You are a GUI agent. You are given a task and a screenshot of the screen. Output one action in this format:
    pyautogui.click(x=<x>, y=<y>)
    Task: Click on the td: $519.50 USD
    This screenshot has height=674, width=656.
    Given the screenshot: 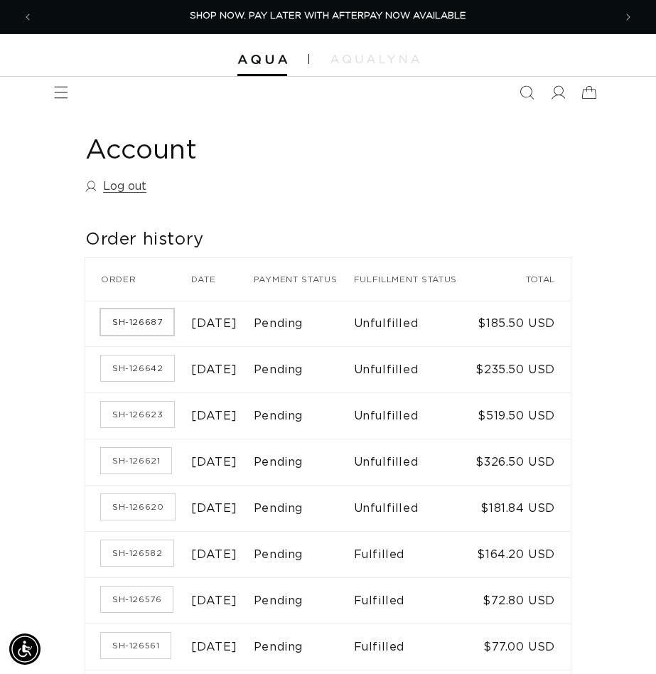 What is the action you would take?
    pyautogui.click(x=522, y=416)
    